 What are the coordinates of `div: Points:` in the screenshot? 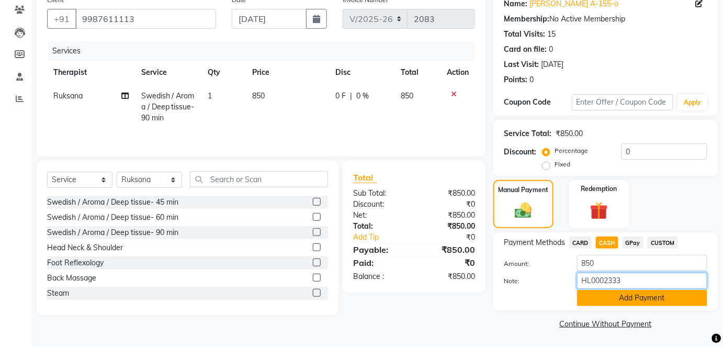 It's located at (515, 80).